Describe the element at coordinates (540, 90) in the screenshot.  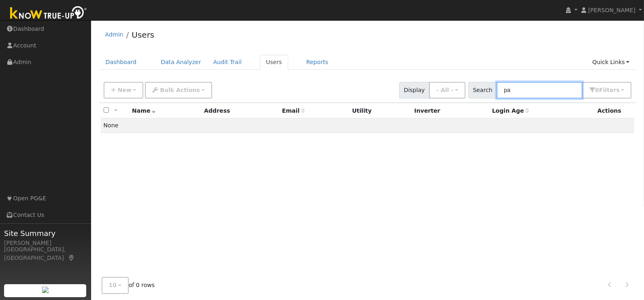
I see `input: Search` at that location.